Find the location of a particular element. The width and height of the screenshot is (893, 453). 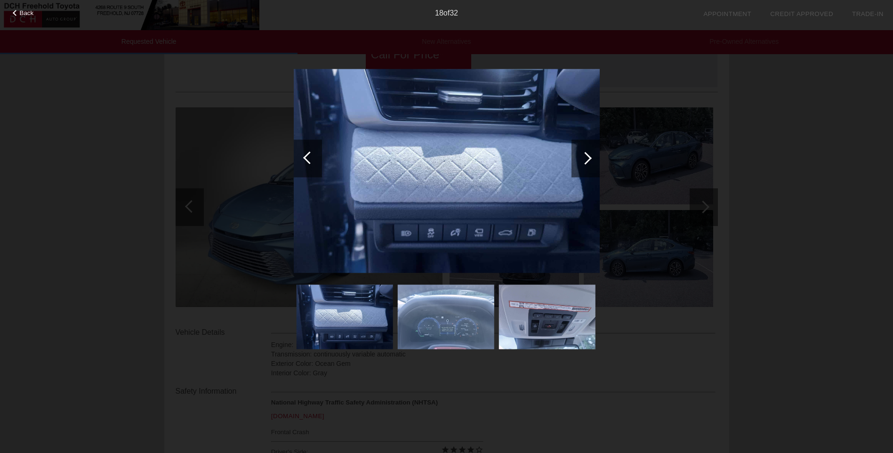

span: Back is located at coordinates (27, 13).